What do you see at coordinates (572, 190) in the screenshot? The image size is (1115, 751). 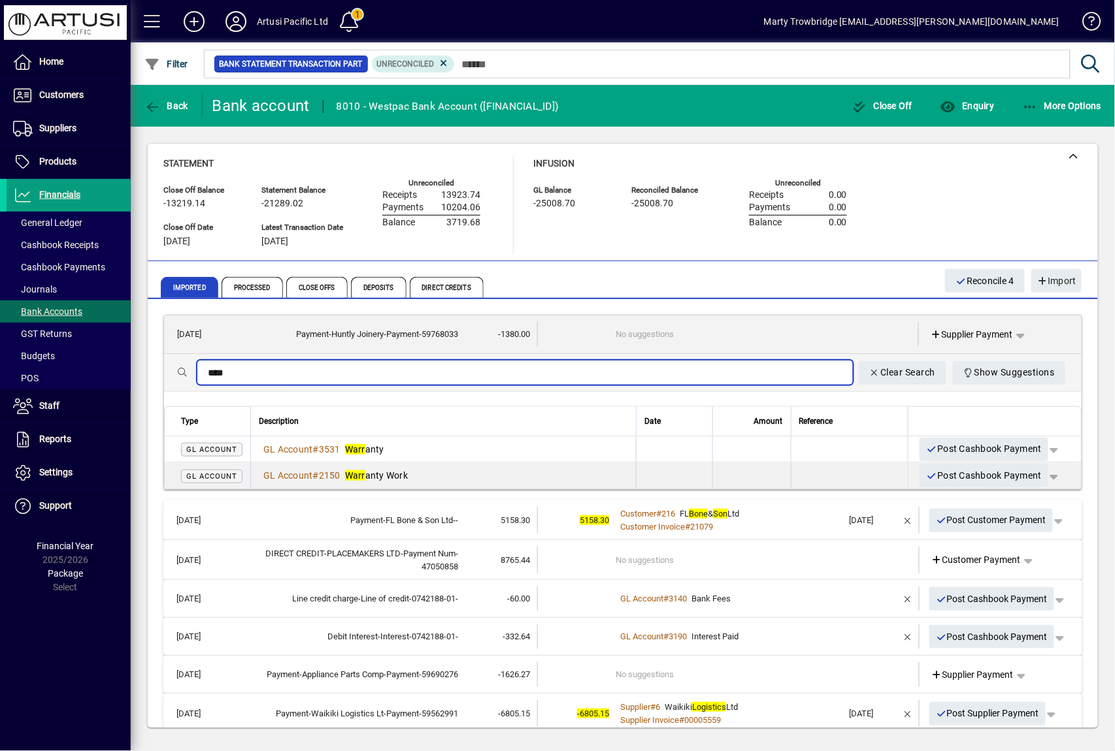 I see `span: GL Balance` at bounding box center [572, 190].